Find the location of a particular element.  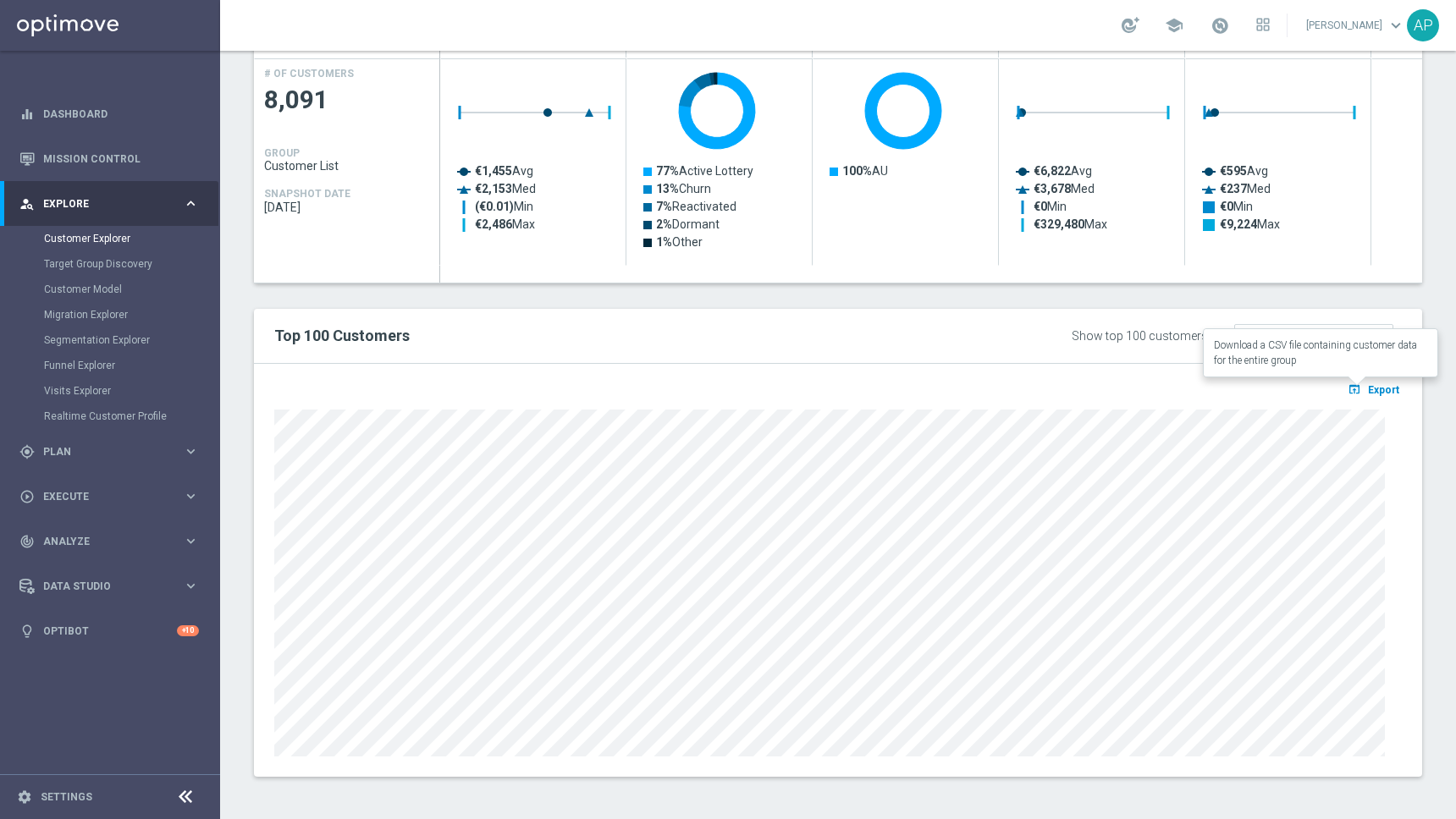

div: Customer Model is located at coordinates (132, 290).